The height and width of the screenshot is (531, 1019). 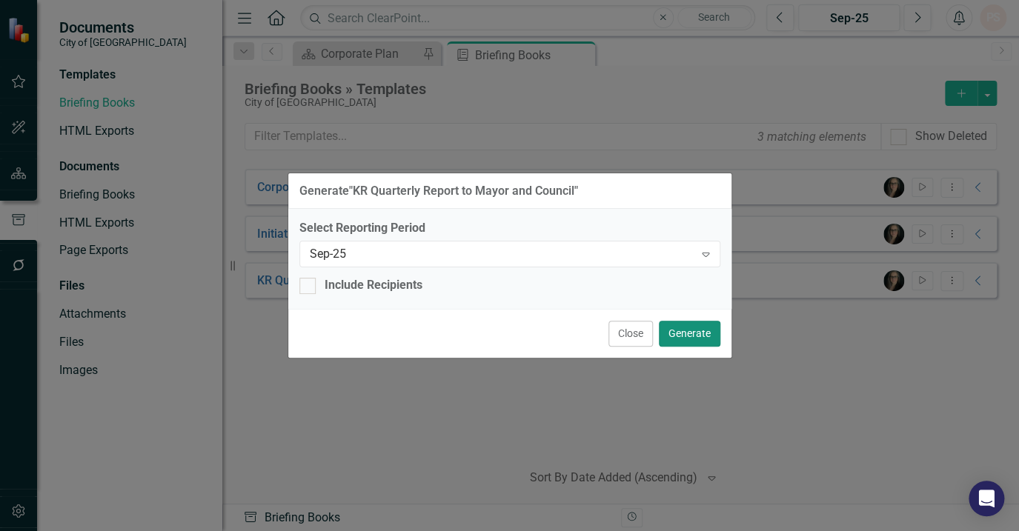 What do you see at coordinates (502, 254) in the screenshot?
I see `div: Sep-25` at bounding box center [502, 254].